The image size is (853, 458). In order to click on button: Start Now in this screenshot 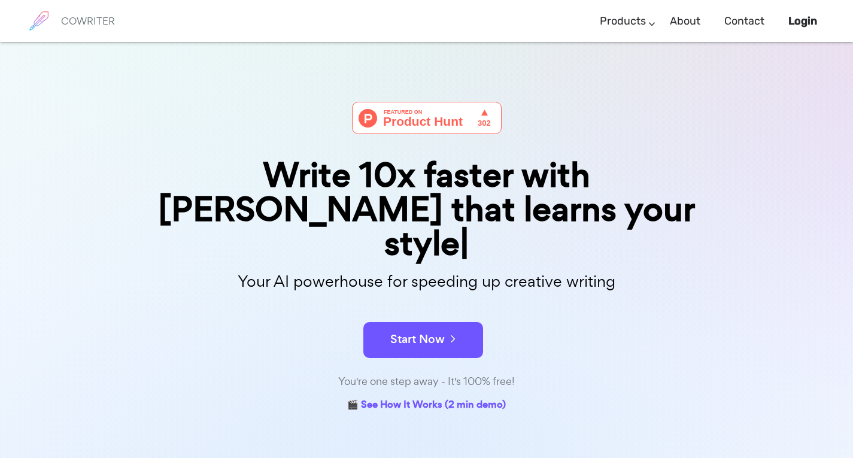, I will do `click(423, 340)`.